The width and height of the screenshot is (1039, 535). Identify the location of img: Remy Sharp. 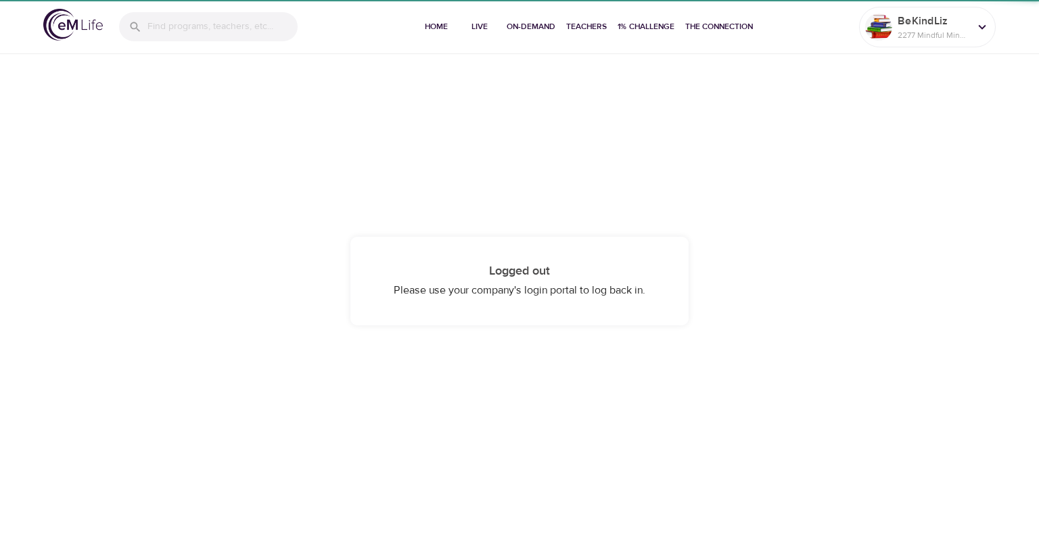
(878, 27).